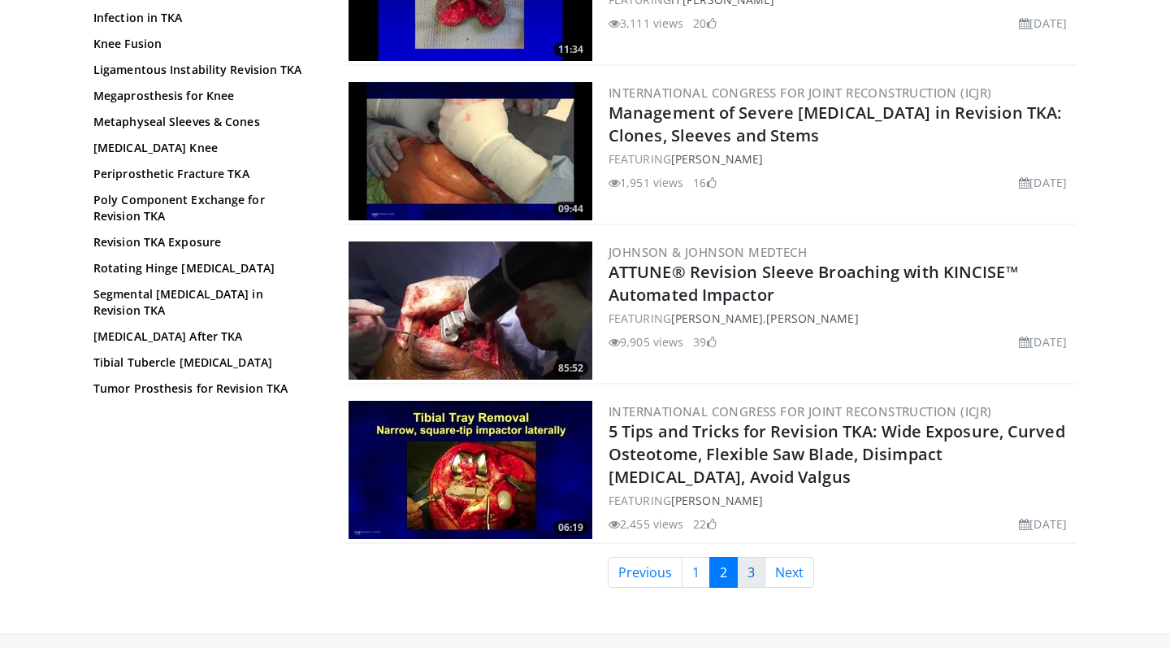 This screenshot has width=1170, height=648. I want to click on img: 7e5258dd-27cc-4207-80c5-b545d5542fa2.300x170_q85_crop-smart_upscale.jpg, so click(470, 470).